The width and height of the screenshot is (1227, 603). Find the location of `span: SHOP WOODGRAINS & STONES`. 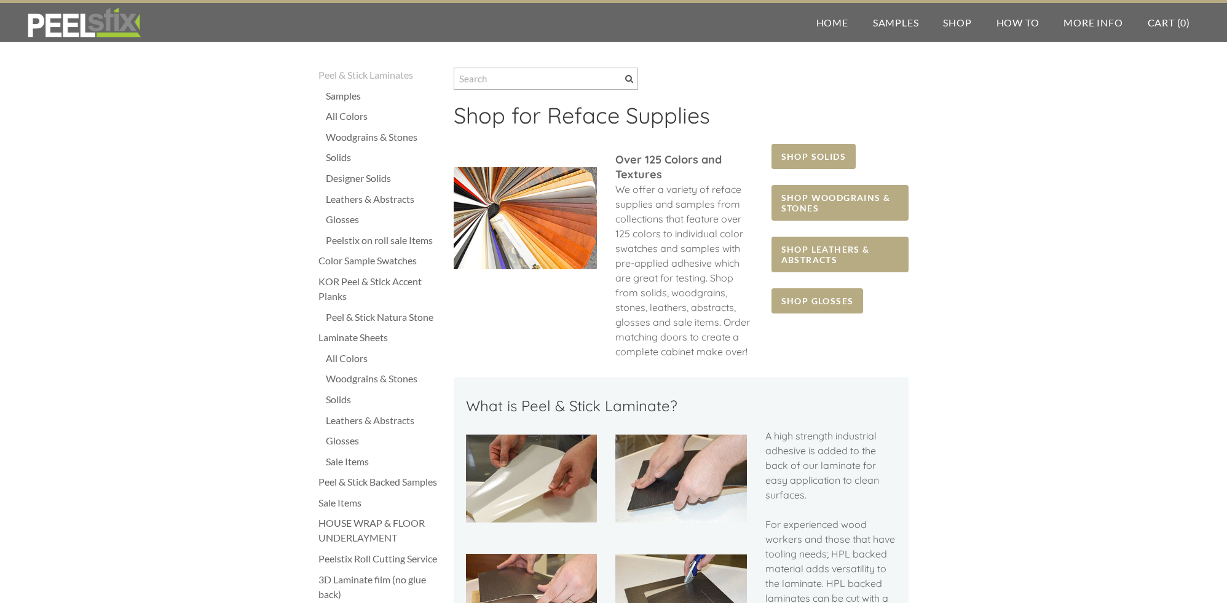

span: SHOP WOODGRAINS & STONES is located at coordinates (840, 203).